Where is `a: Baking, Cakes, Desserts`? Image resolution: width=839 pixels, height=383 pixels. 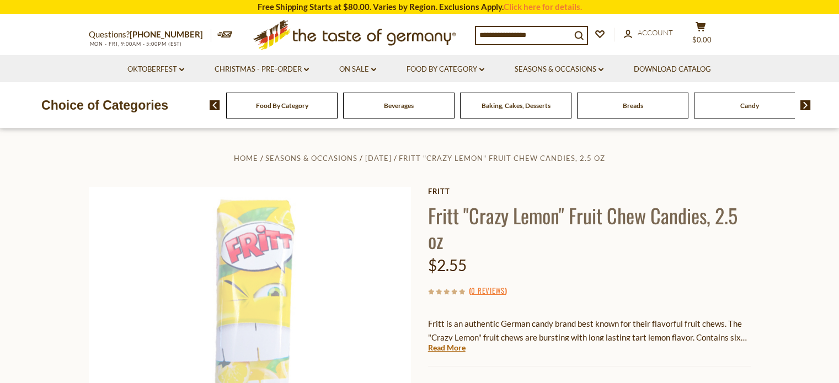
a: Baking, Cakes, Desserts is located at coordinates (516, 105).